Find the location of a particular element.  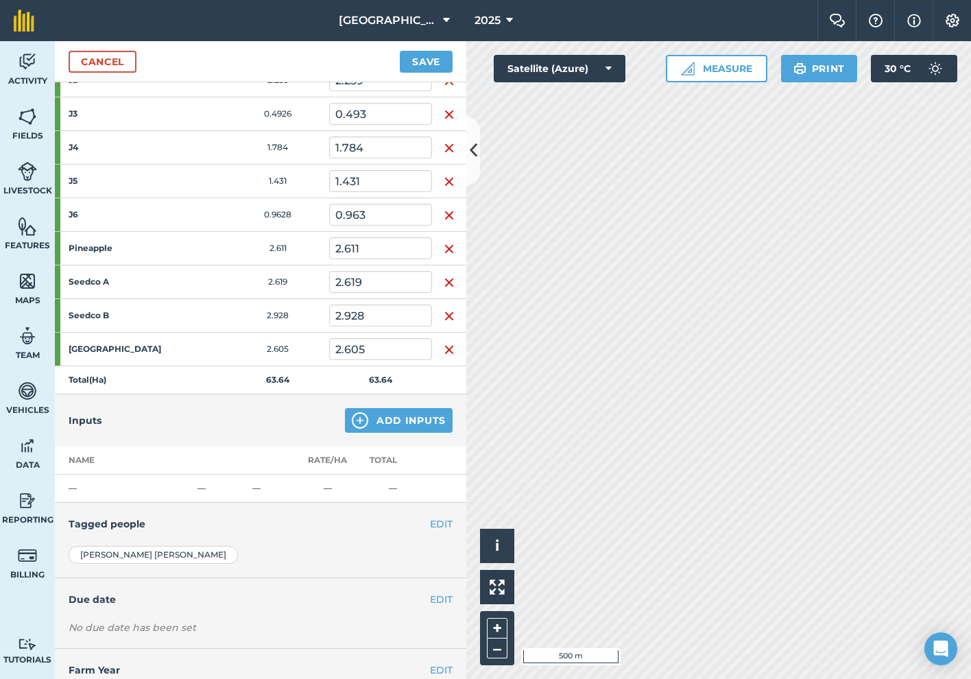

button: Satellite (Azure) is located at coordinates (560, 69).